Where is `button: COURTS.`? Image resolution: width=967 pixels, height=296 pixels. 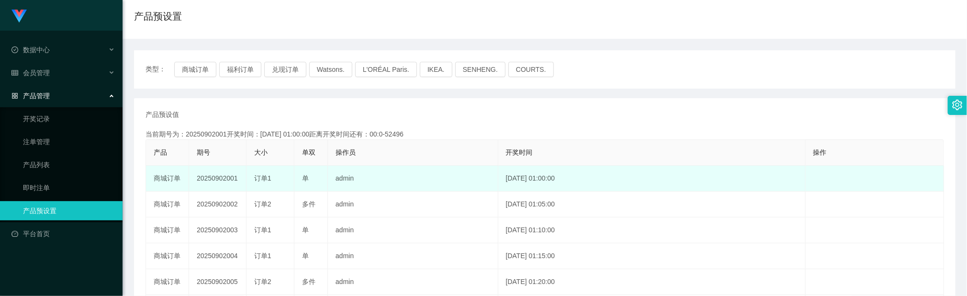 button: COURTS. is located at coordinates (531, 69).